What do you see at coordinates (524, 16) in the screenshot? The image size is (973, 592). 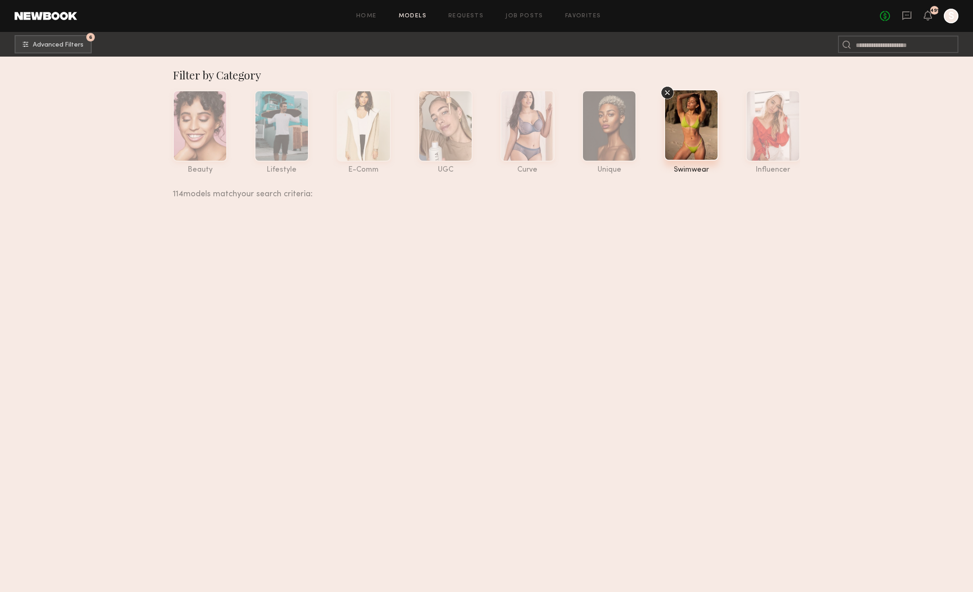 I see `a: Job Posts` at bounding box center [524, 16].